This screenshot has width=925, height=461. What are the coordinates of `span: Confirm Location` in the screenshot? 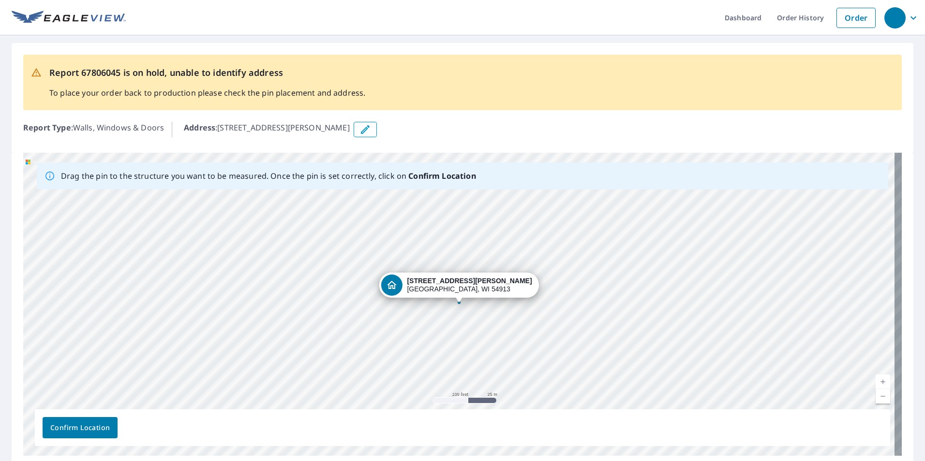 It's located at (80, 428).